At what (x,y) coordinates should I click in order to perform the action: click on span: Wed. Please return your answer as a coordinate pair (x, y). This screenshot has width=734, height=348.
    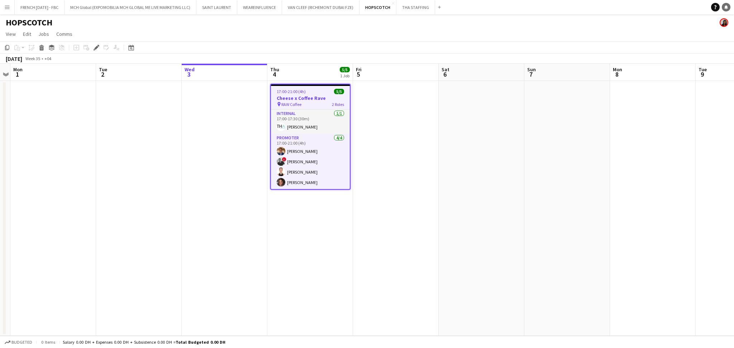
    Looking at the image, I should click on (190, 70).